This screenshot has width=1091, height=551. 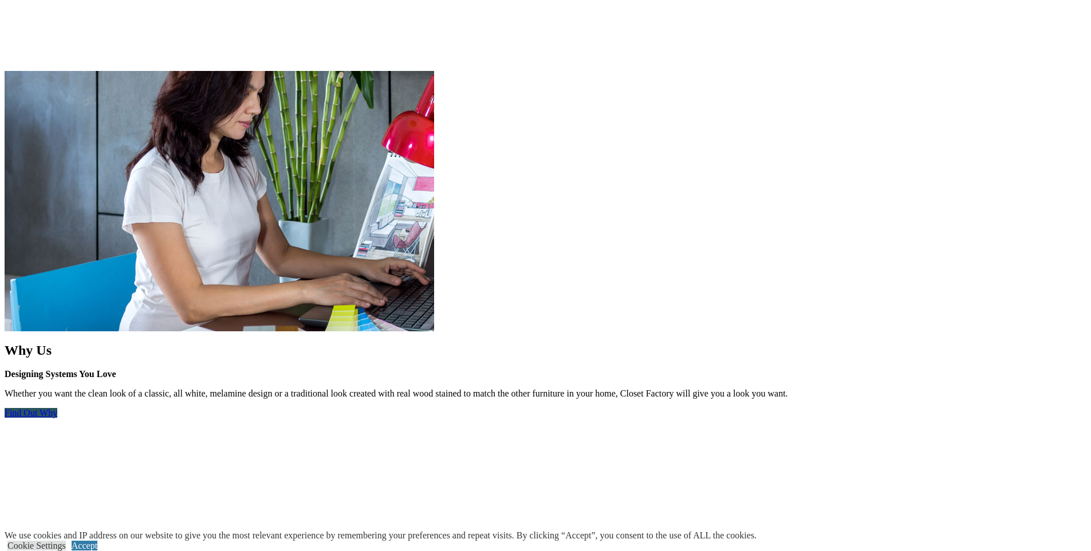 I want to click on a: Accept, so click(x=84, y=546).